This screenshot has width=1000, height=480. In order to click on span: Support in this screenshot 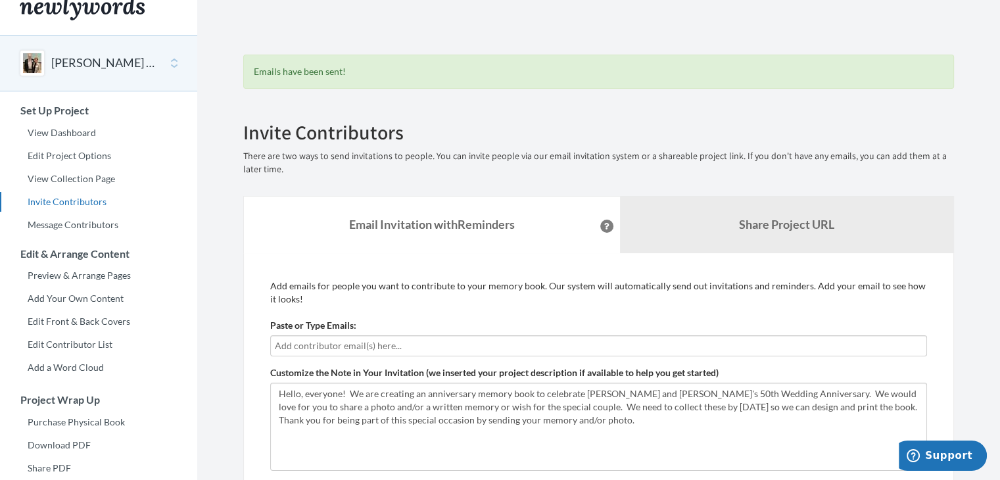, I will do `click(50, 15)`.